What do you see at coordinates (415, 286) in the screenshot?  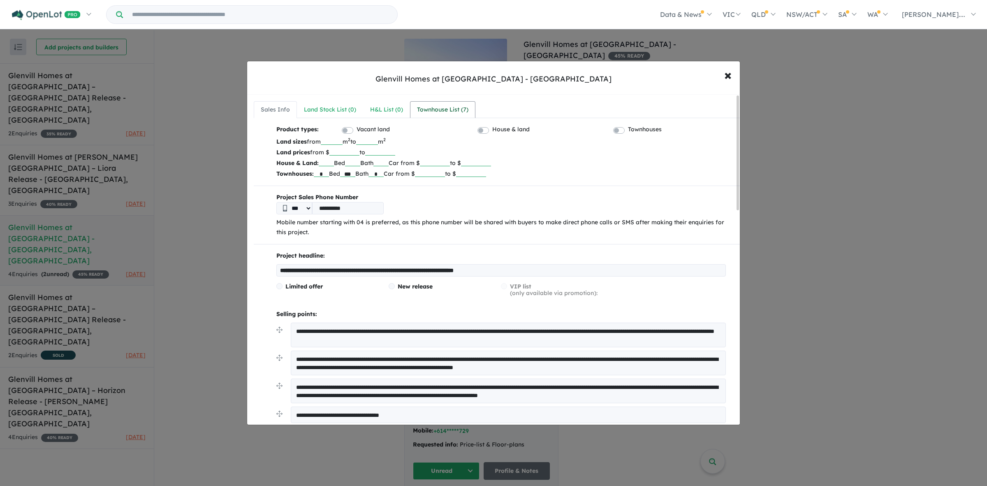 I see `span: New release` at bounding box center [415, 286].